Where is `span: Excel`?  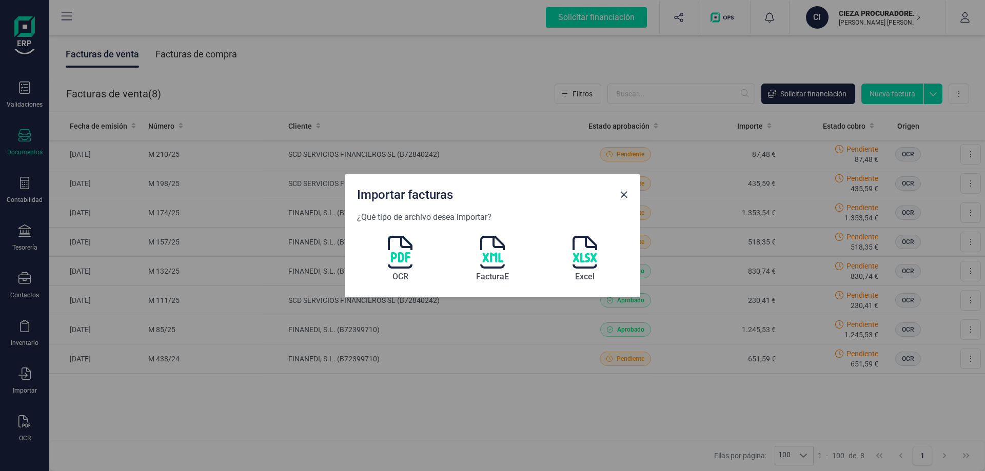
span: Excel is located at coordinates (585, 277).